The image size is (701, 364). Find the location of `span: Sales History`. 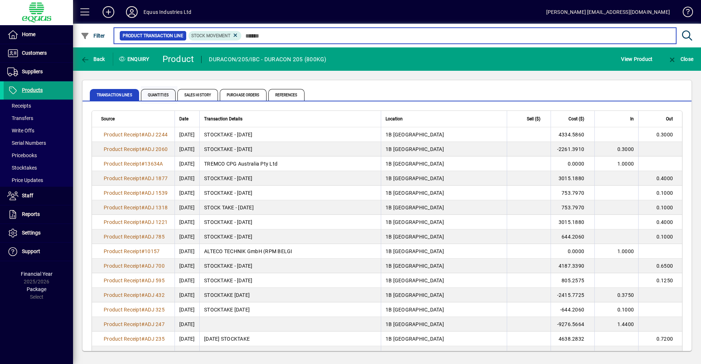

span: Sales History is located at coordinates (198, 95).